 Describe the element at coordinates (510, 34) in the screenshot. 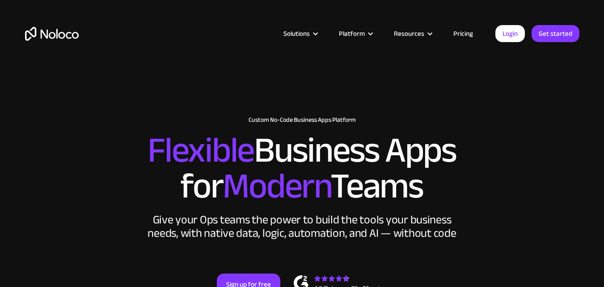

I see `a: Login` at that location.